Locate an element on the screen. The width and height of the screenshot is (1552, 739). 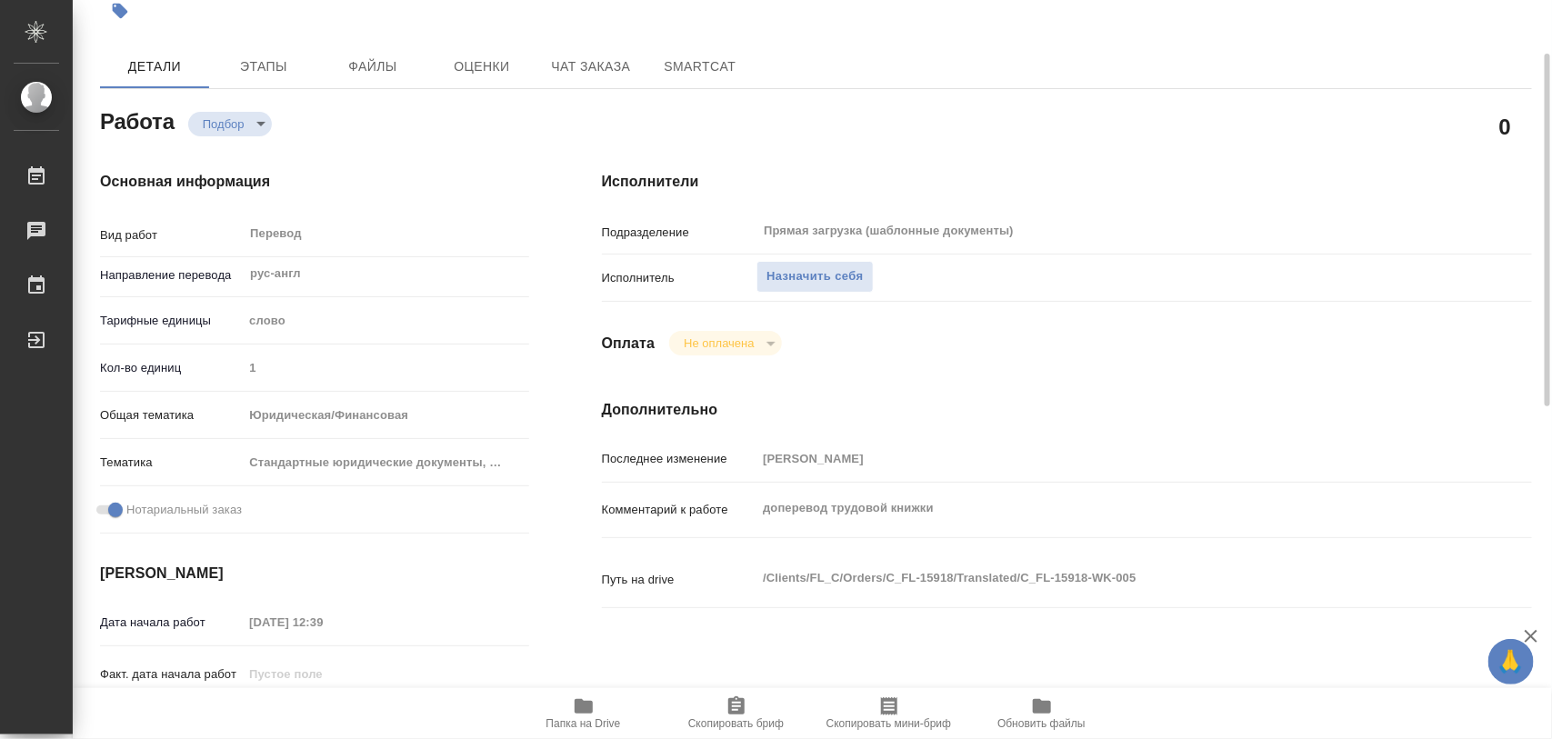
p: Тематика is located at coordinates (171, 463).